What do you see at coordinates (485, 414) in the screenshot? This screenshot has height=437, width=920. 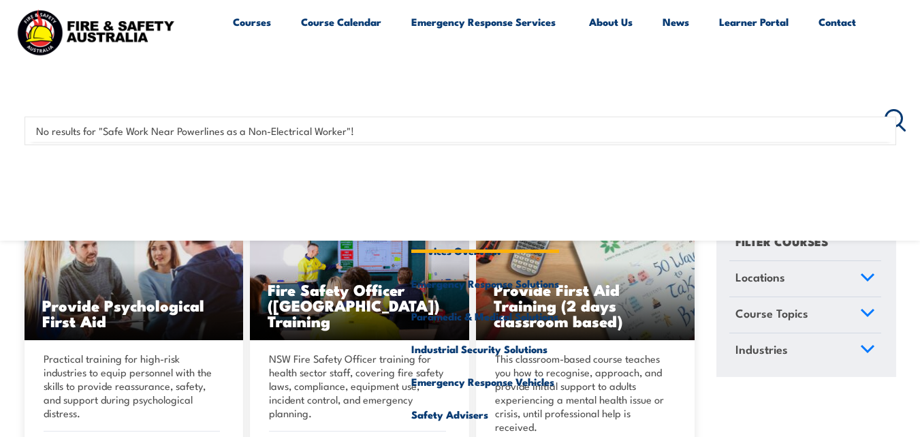 I see `a: Safety Advisers` at bounding box center [485, 414].